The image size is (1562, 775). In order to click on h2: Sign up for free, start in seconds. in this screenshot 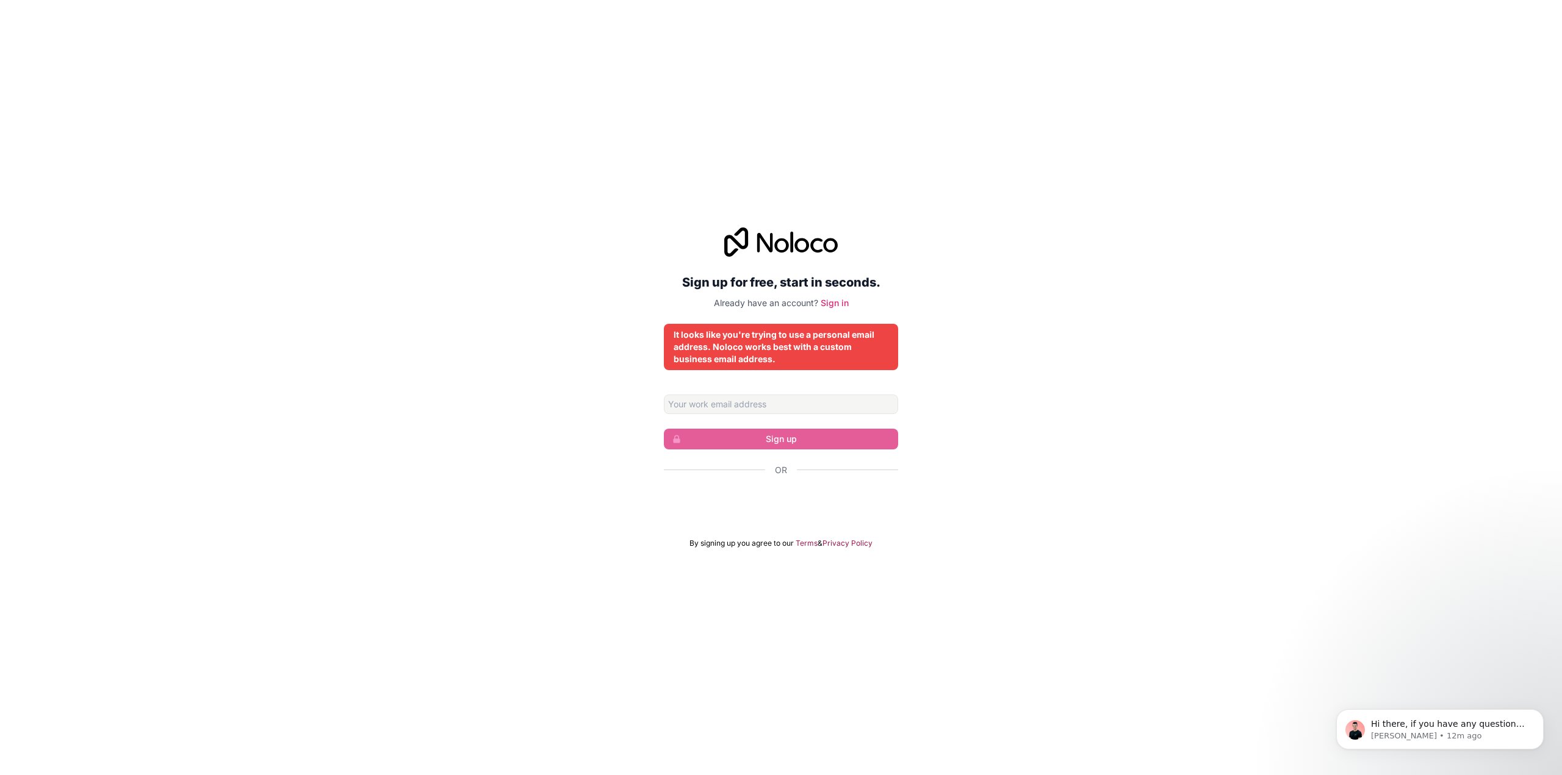, I will do `click(781, 282)`.